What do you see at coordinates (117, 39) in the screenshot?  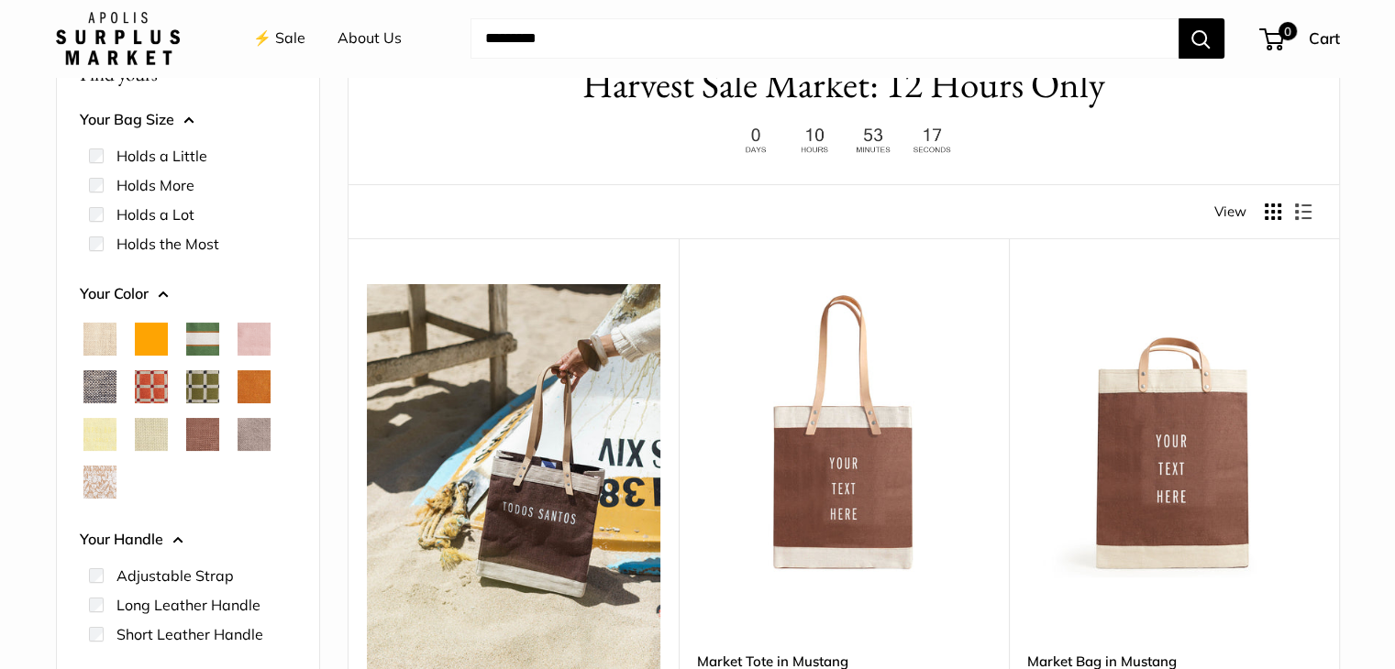 I see `img: Apolis: Surplus Market` at bounding box center [117, 39].